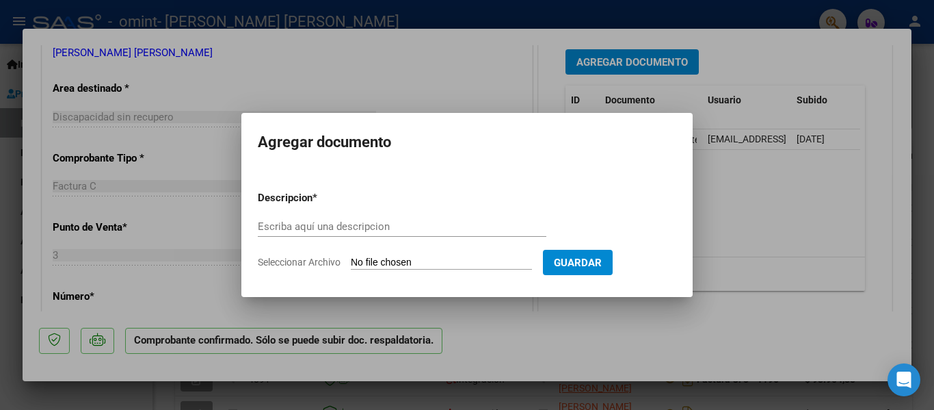 This screenshot has width=934, height=410. Describe the element at coordinates (904, 380) in the screenshot. I see `div: Open Intercom Messenger` at that location.